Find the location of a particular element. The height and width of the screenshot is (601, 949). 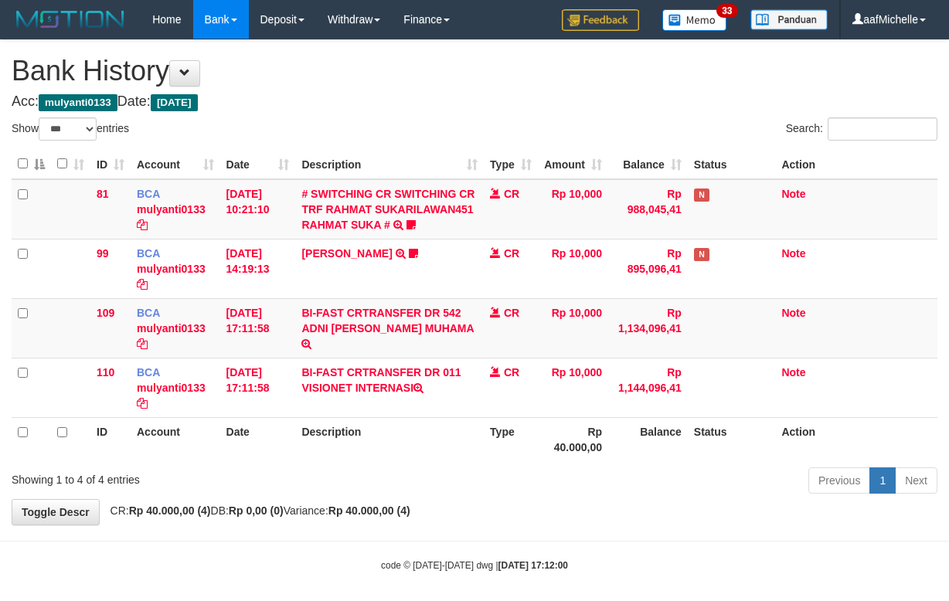

input: Search: is located at coordinates (883, 129).